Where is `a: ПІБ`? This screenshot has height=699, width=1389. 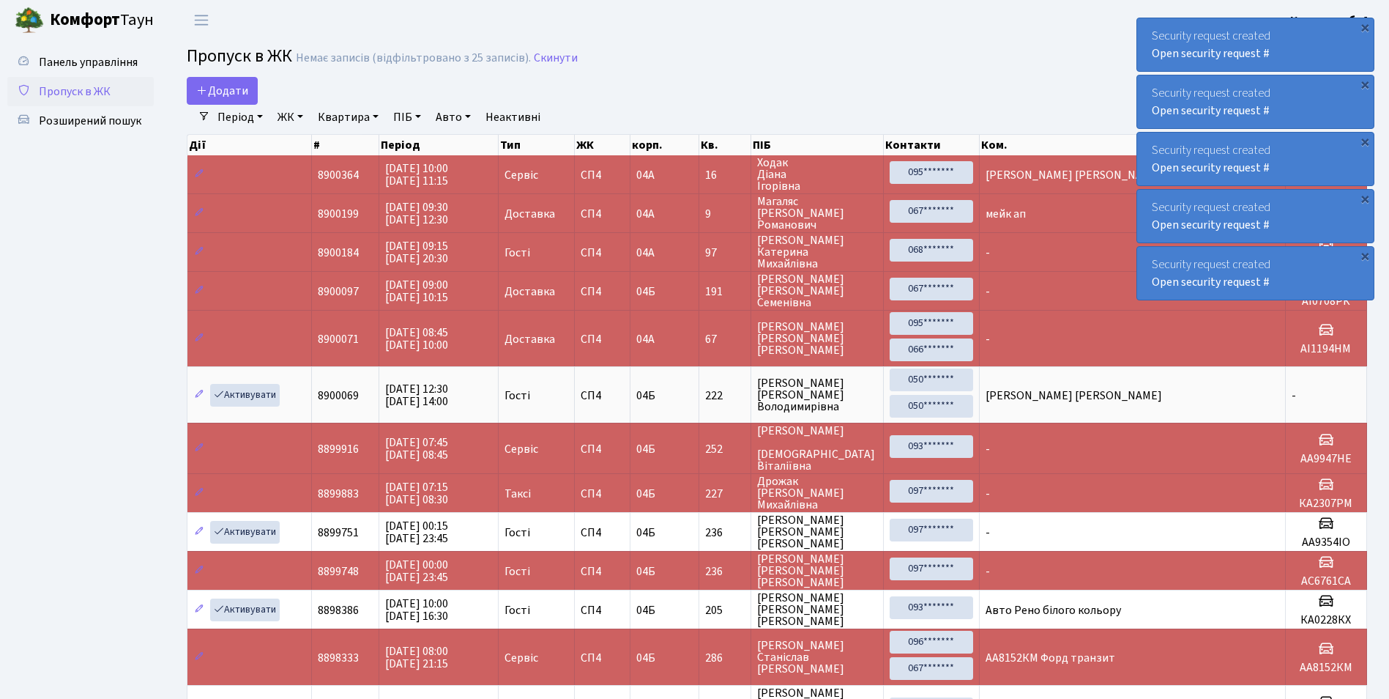
a: ПІБ is located at coordinates (407, 117).